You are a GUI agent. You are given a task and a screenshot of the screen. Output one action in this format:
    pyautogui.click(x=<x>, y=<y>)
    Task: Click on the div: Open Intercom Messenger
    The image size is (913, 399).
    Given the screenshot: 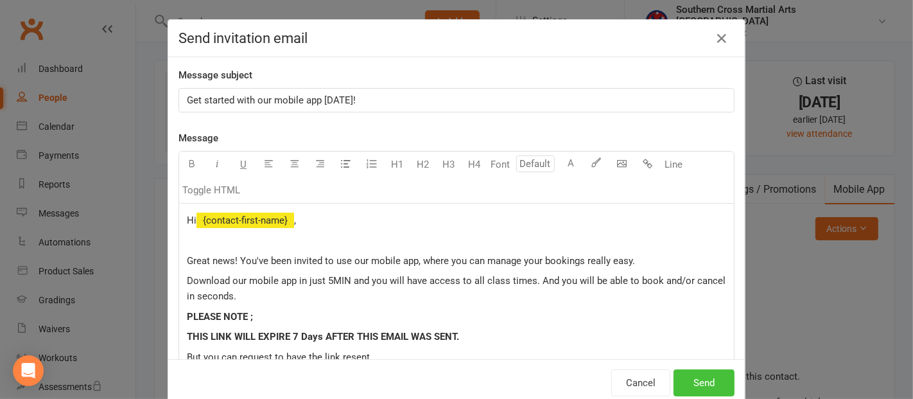 What is the action you would take?
    pyautogui.click(x=28, y=370)
    